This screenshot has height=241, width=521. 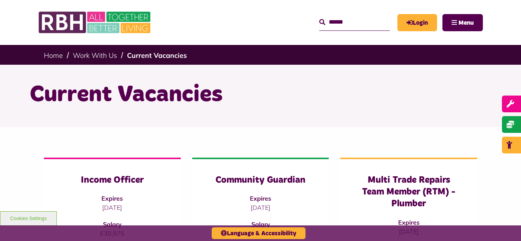 What do you see at coordinates (417, 23) in the screenshot?
I see `a: MyRBH` at bounding box center [417, 23].